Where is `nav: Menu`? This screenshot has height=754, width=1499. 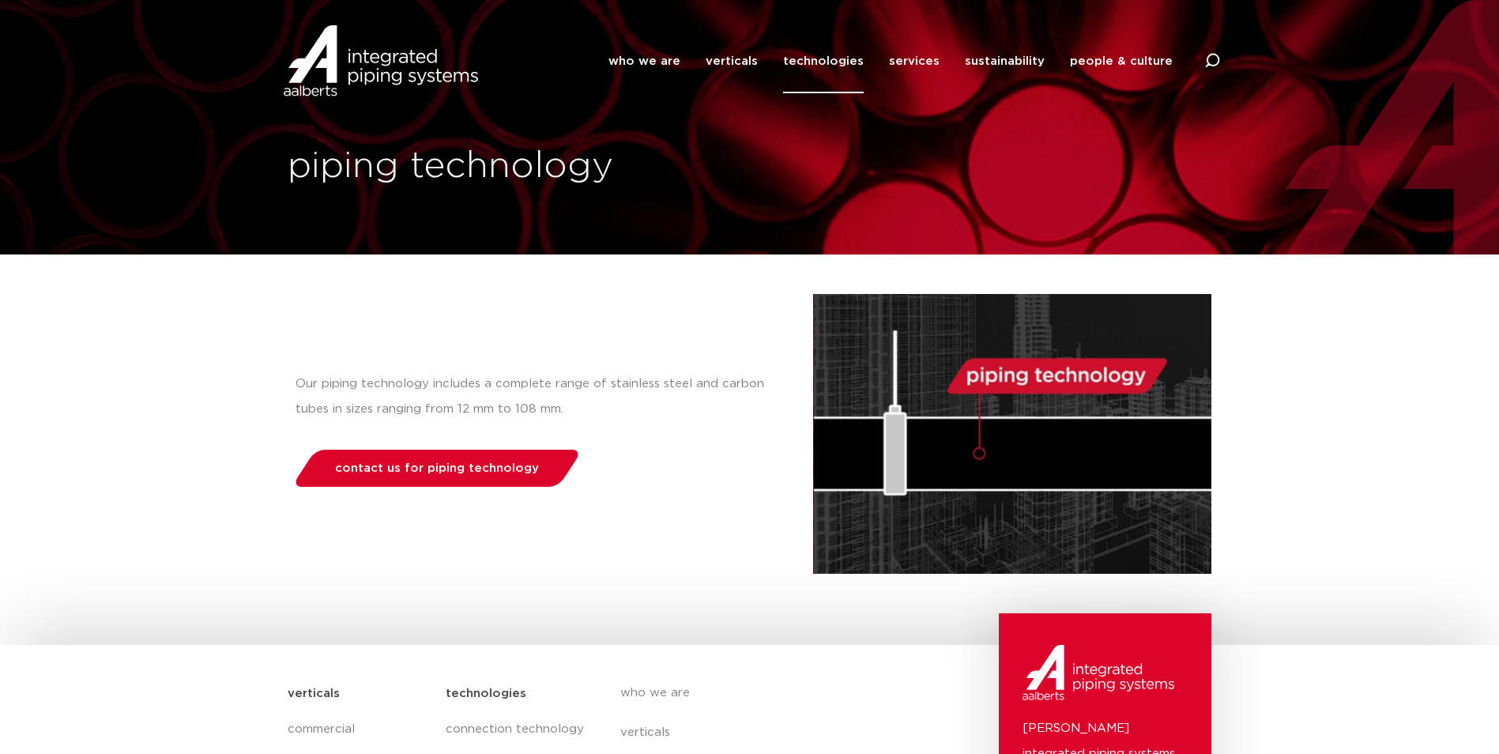
nav: Menu is located at coordinates (890, 61).